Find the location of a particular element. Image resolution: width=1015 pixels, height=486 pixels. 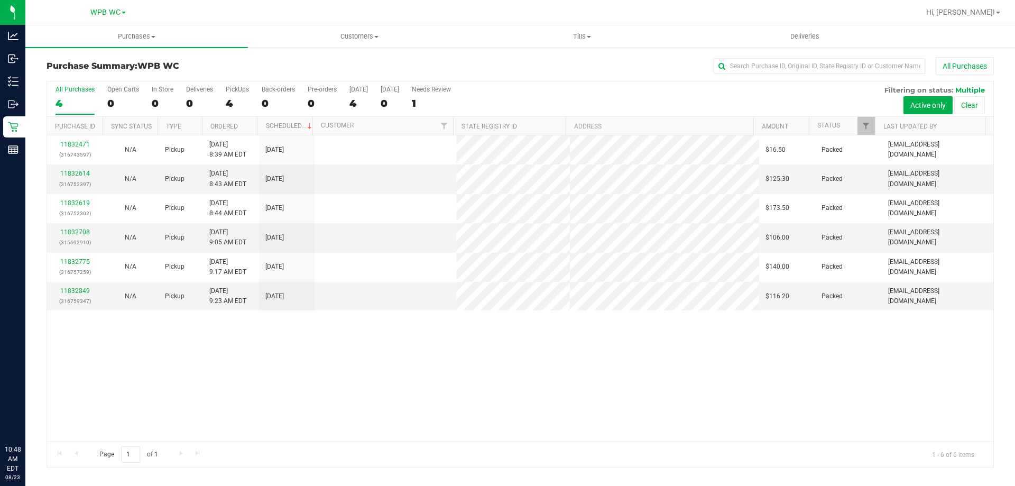

div: 1 is located at coordinates (432, 103).